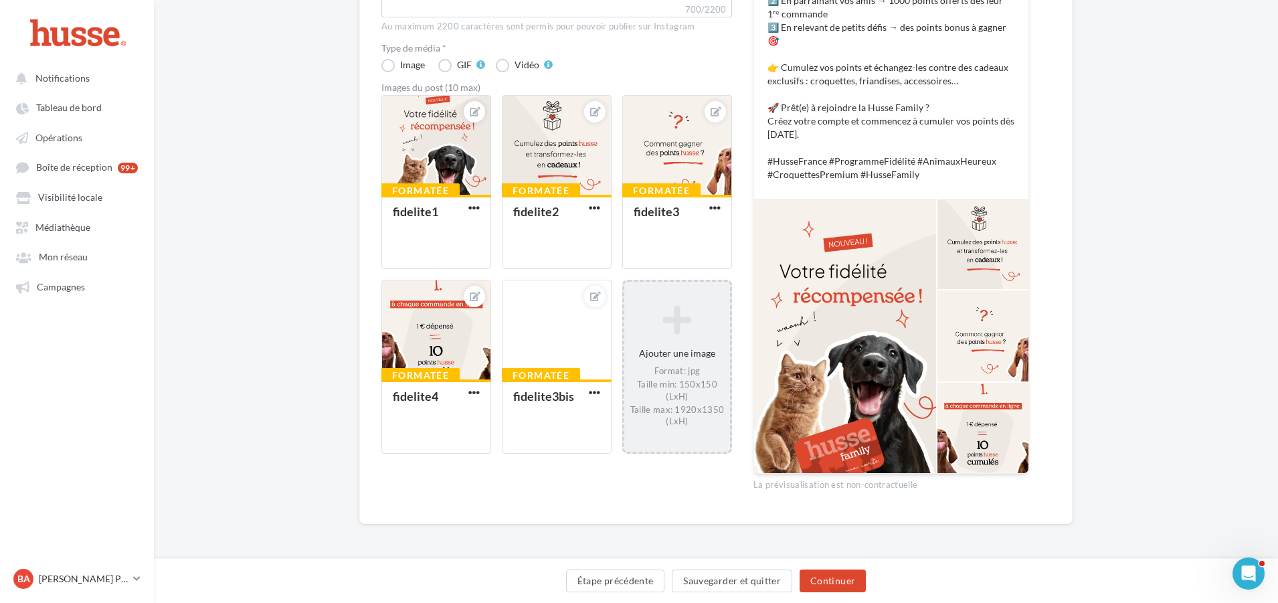 The image size is (1278, 603). Describe the element at coordinates (412, 65) in the screenshot. I see `div: Image` at that location.